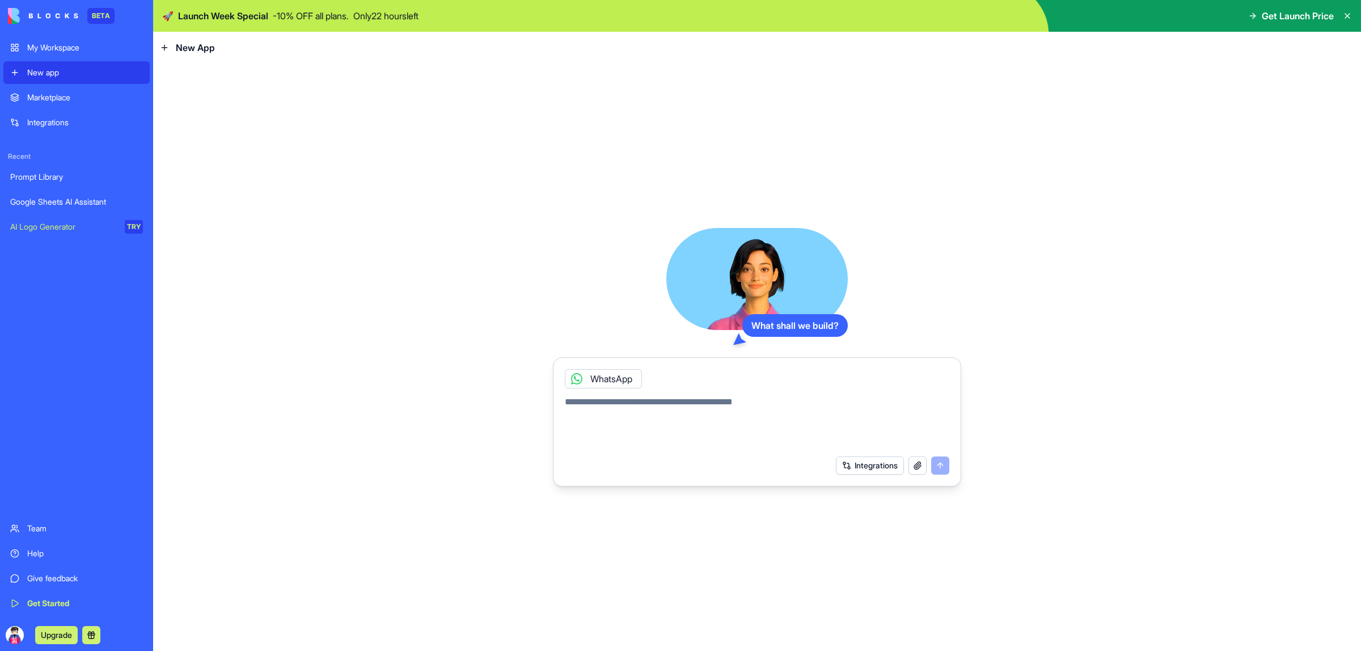  What do you see at coordinates (870, 465) in the screenshot?
I see `button: Integrations` at bounding box center [870, 465].